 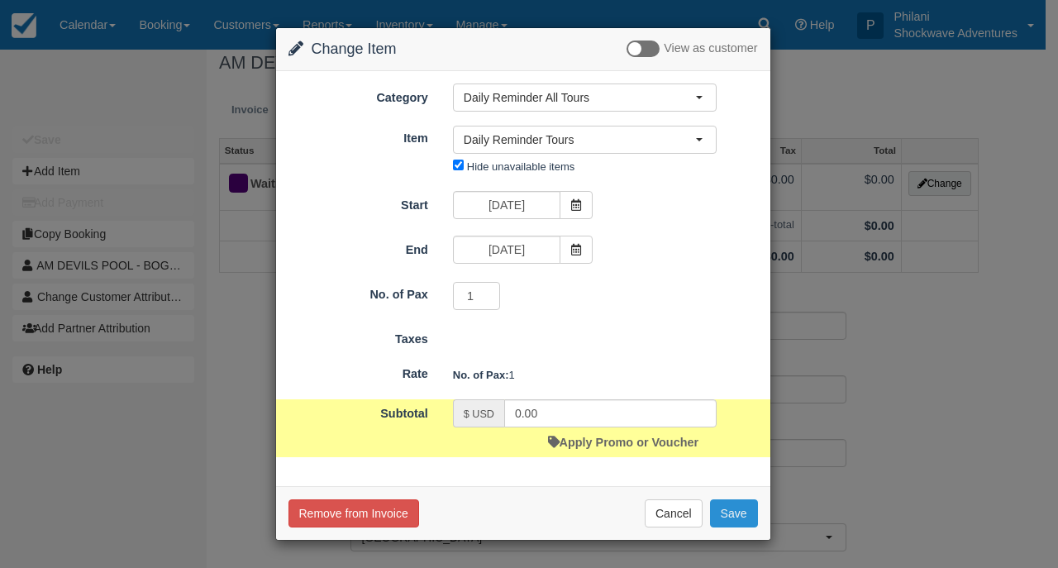 What do you see at coordinates (734, 513) in the screenshot?
I see `button: Save` at bounding box center [734, 513].